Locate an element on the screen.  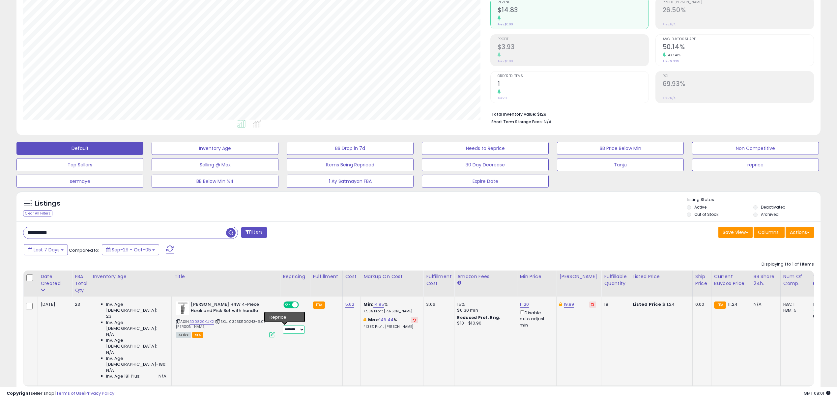
b: Min: is located at coordinates (368, 304).